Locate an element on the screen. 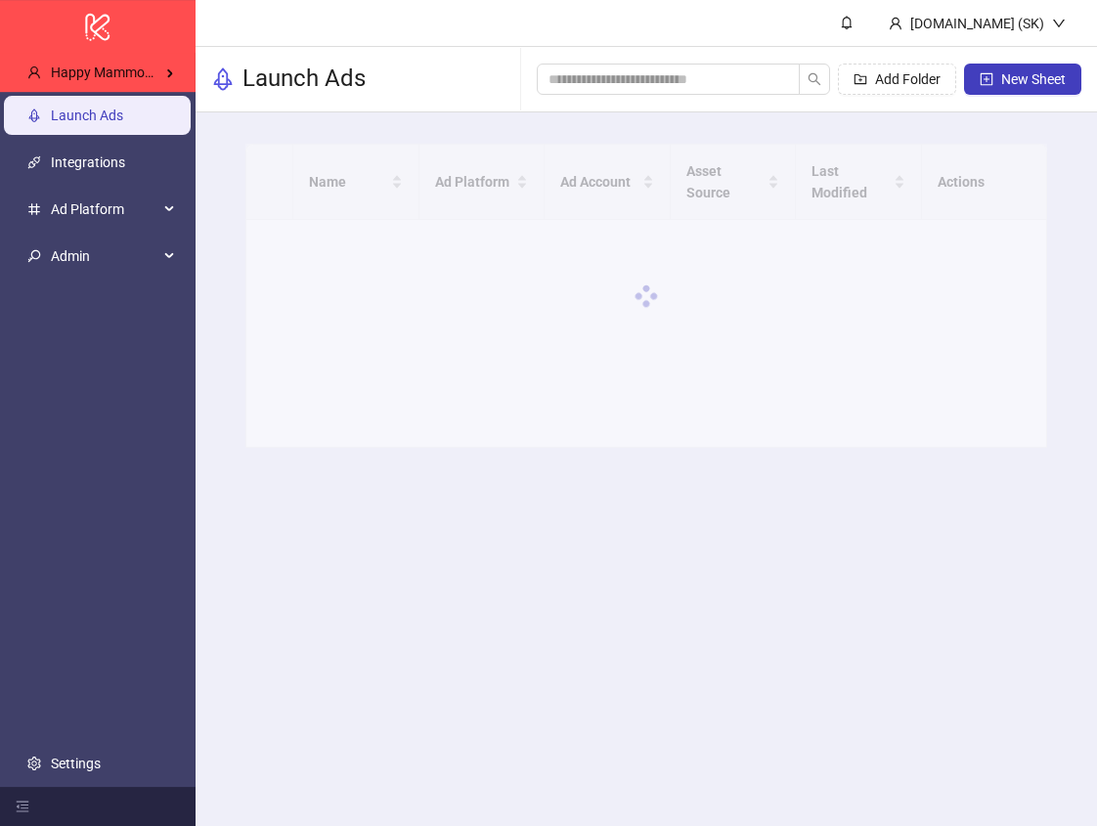  a: Launch Ads is located at coordinates (87, 115).